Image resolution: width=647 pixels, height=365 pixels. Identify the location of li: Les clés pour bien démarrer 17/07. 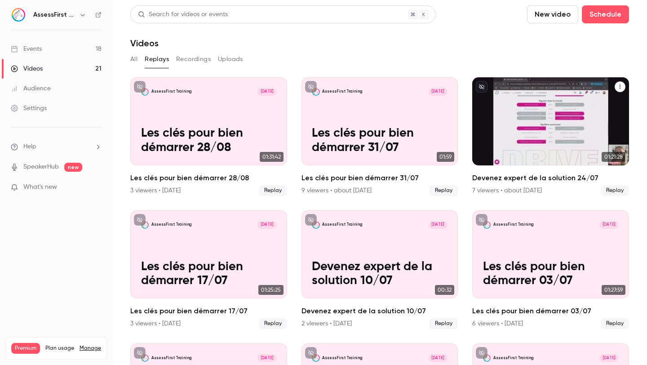
(208, 270).